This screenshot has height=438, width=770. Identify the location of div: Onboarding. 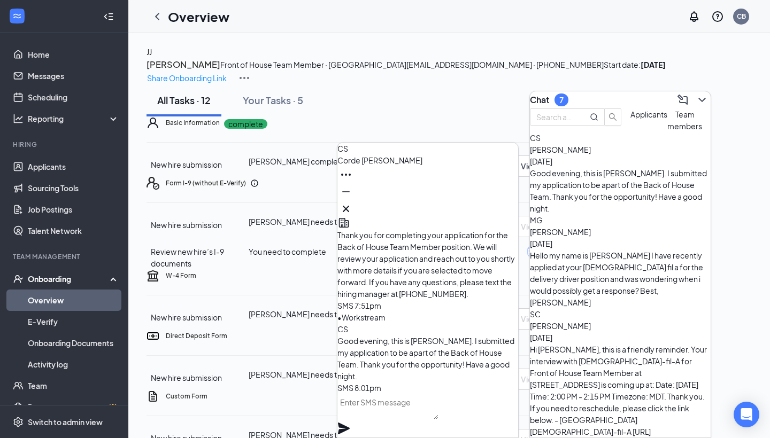
(69, 279).